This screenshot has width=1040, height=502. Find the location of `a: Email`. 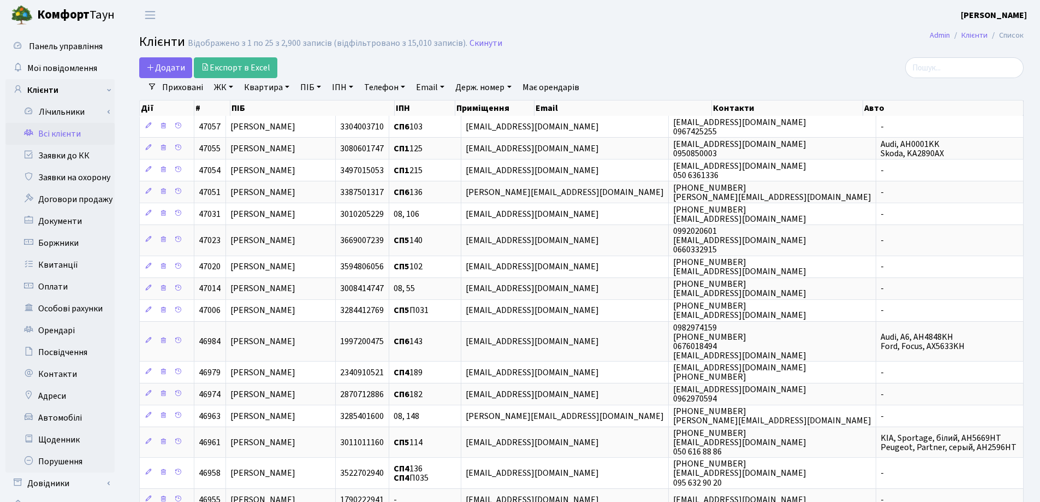

a: Email is located at coordinates (430, 87).